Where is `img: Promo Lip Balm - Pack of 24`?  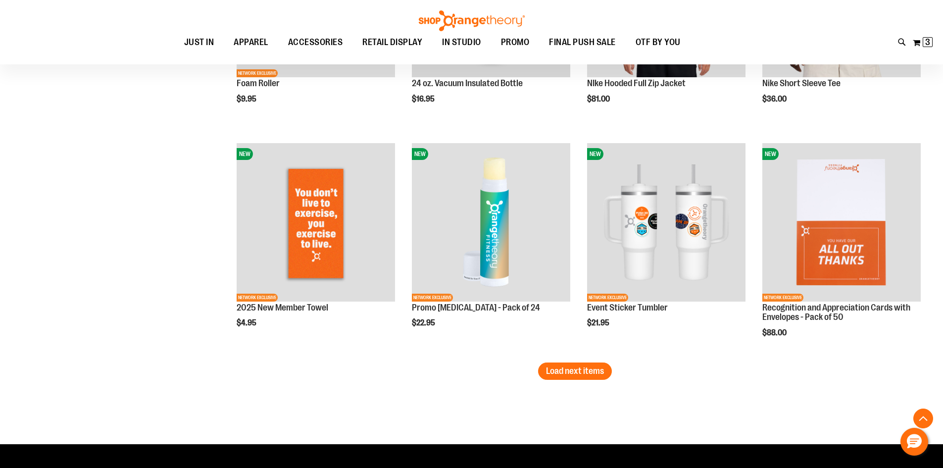 img: Promo Lip Balm - Pack of 24 is located at coordinates (491, 222).